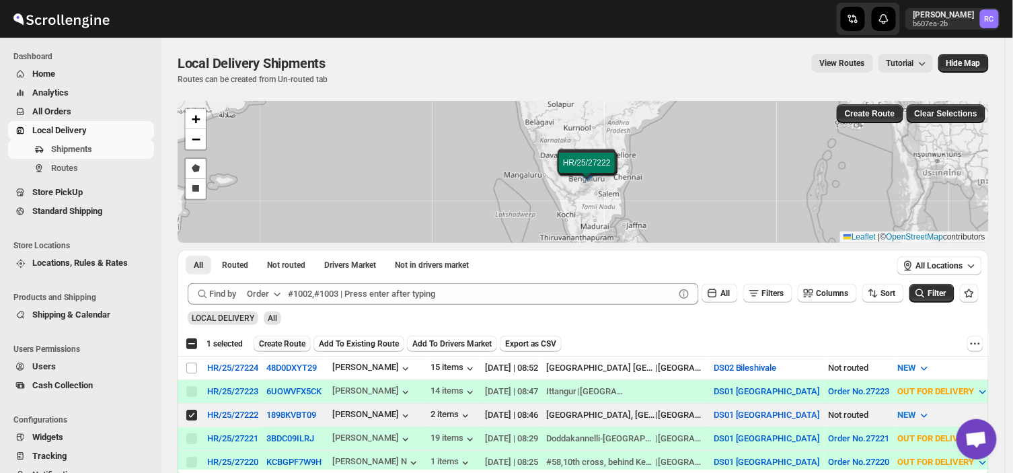 This screenshot has height=473, width=1013. Describe the element at coordinates (452, 344) in the screenshot. I see `span: Add To Drivers Market` at that location.